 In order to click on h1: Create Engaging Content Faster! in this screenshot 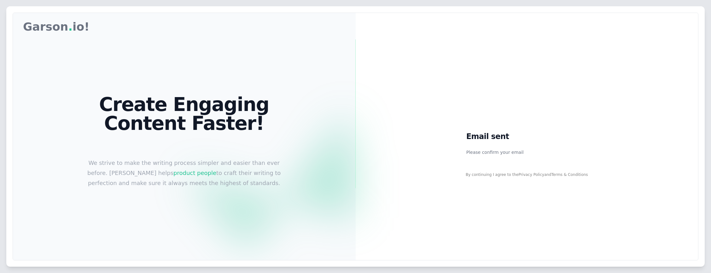, I will do `click(184, 114)`.